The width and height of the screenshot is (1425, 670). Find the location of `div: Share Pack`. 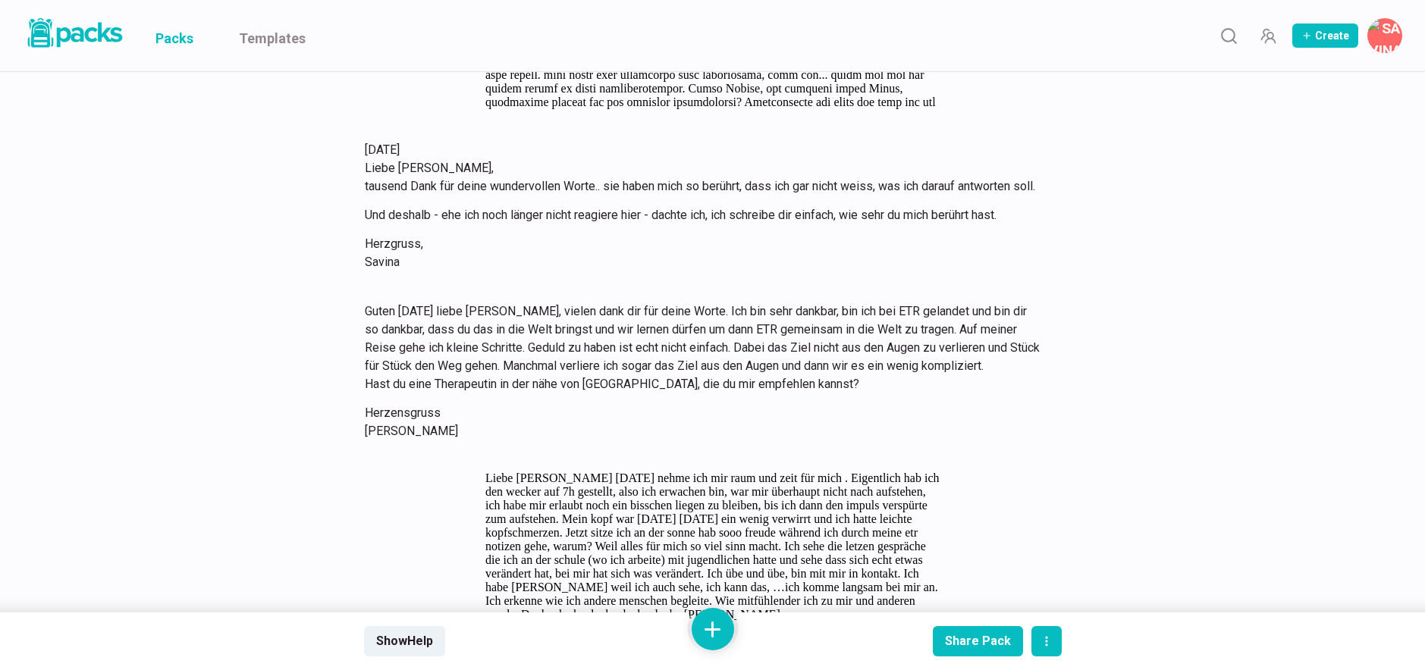

div: Share Pack is located at coordinates (977, 641).